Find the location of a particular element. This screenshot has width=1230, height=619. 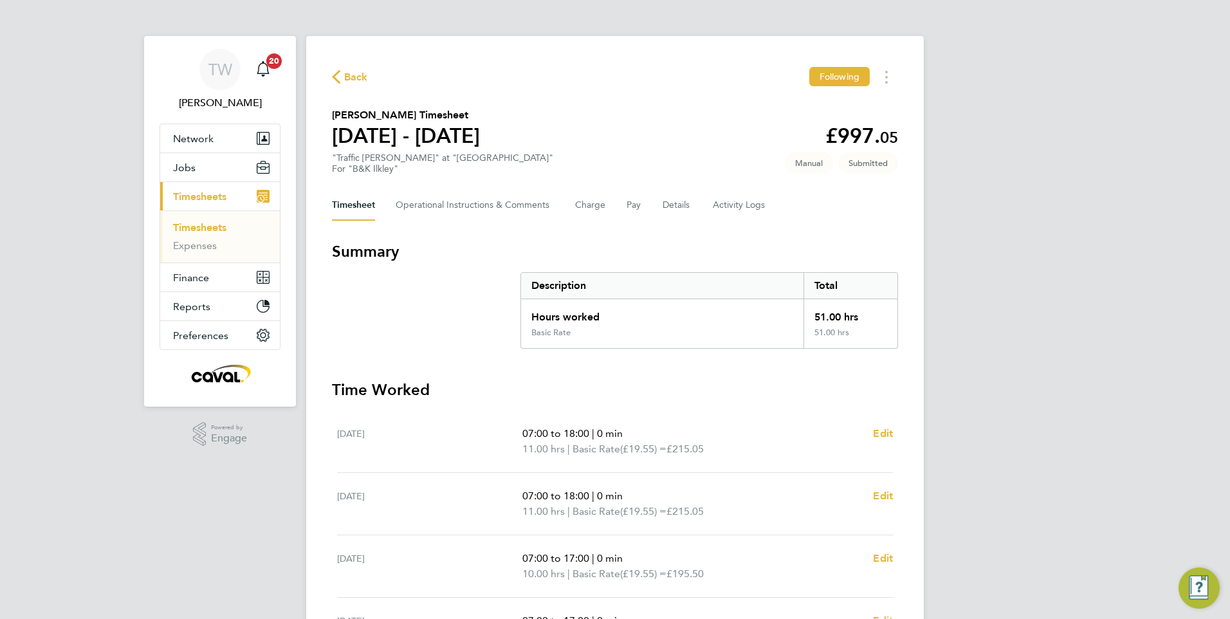

h3: Time Worked is located at coordinates (615, 390).